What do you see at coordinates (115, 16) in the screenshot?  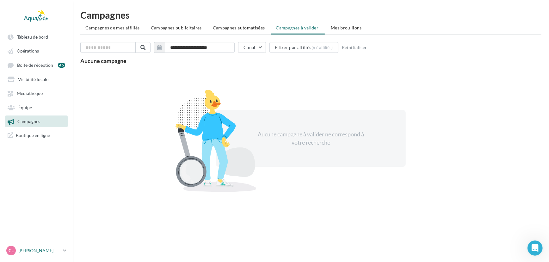 I see `div: Fermer` at bounding box center [115, 16].